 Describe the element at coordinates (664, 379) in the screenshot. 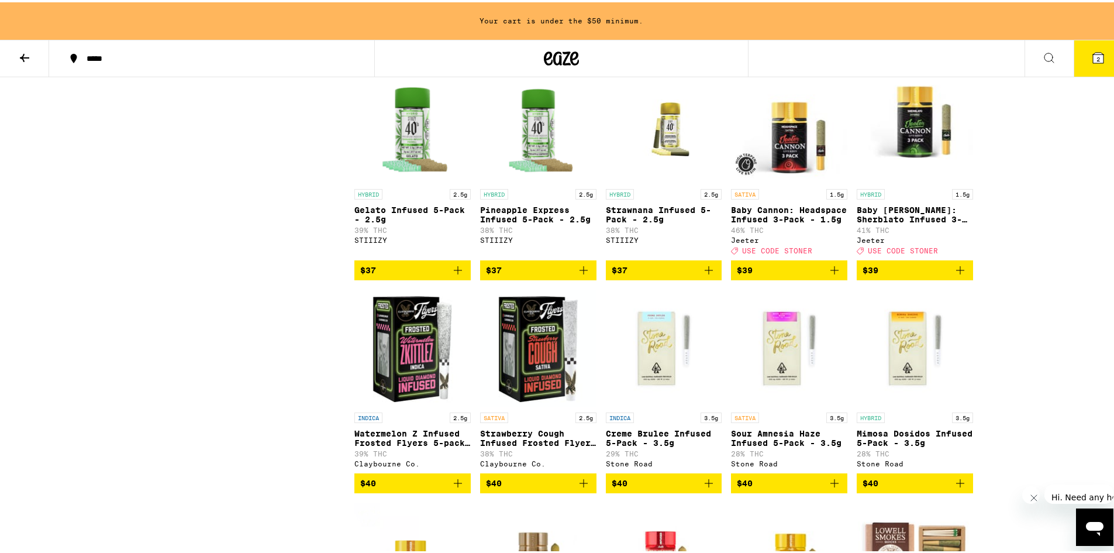

I see `a: Open page for Creme Brulee Infused 5-Pack - 3.5g from Stone Road` at that location.